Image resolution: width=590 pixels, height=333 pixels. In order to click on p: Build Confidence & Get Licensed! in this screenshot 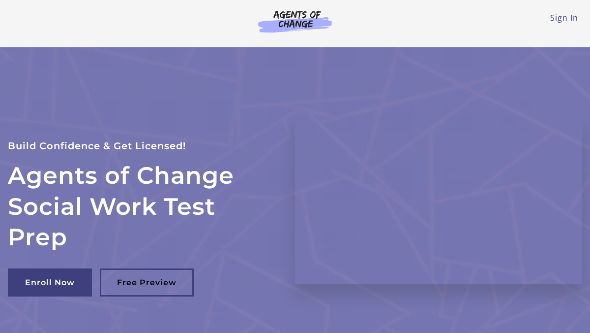, I will do `click(140, 146)`.